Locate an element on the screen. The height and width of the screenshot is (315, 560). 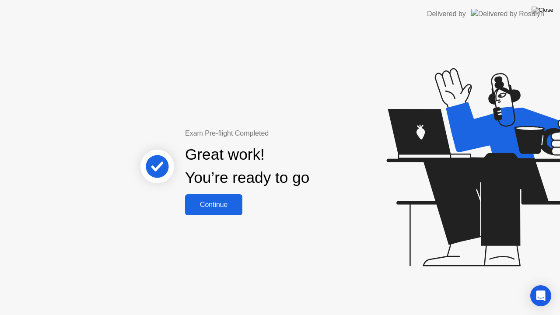
div: Continue is located at coordinates (214, 205).